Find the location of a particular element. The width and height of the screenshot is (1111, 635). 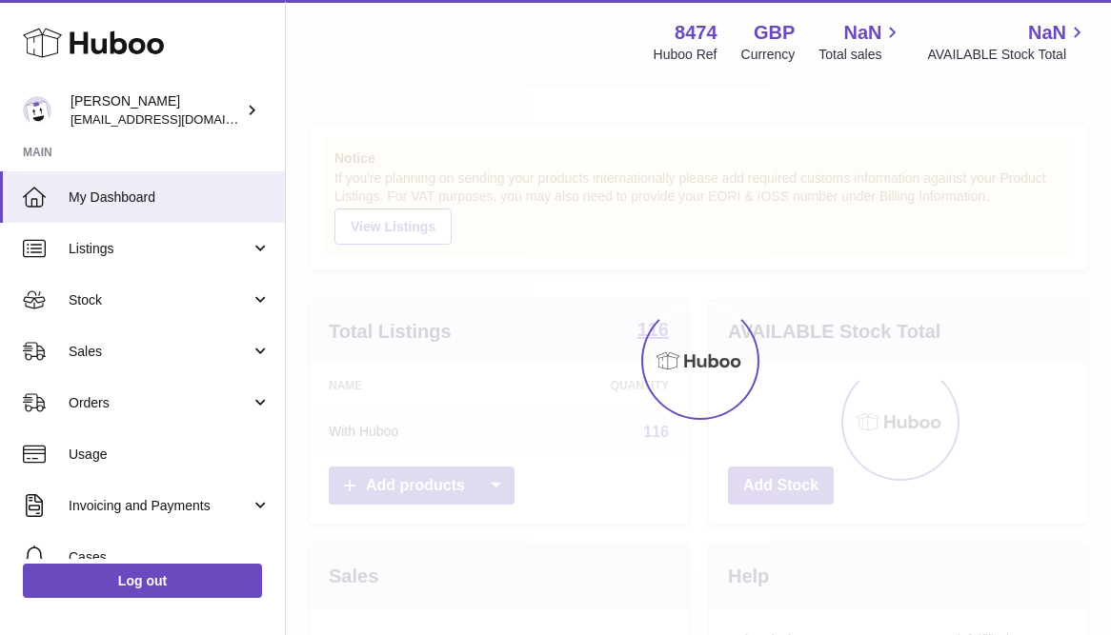

span: AVAILABLE Stock Total is located at coordinates (1007, 54).